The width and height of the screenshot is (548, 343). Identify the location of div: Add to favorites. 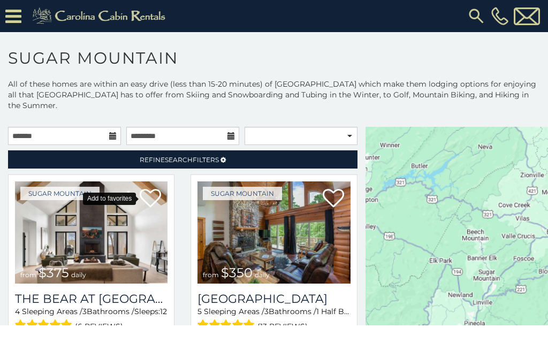
(109, 199).